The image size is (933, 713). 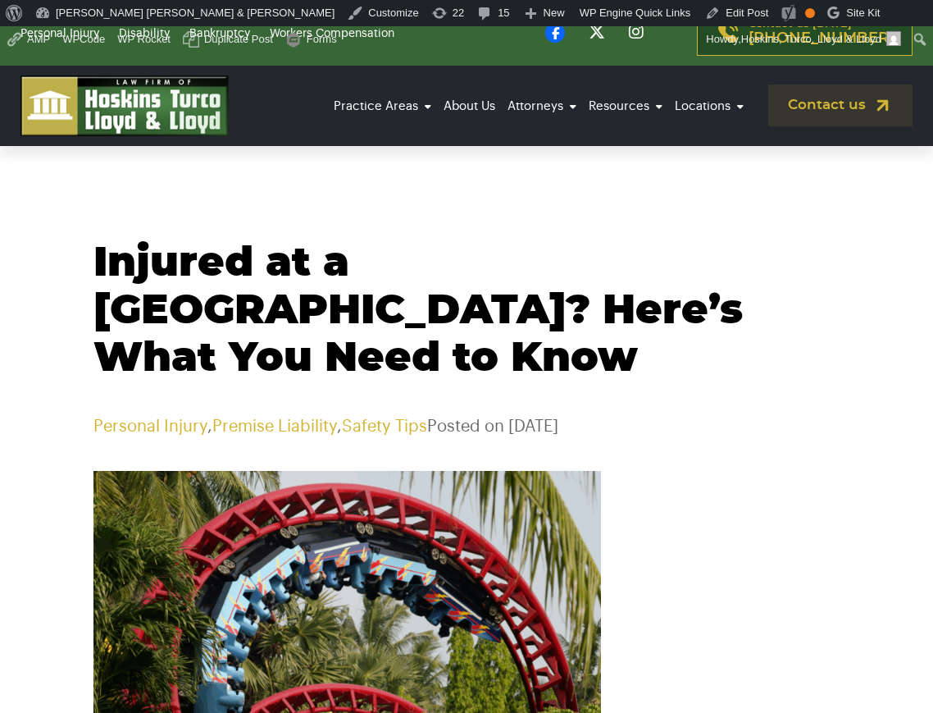 What do you see at coordinates (382, 106) in the screenshot?
I see `a: Practice Areas` at bounding box center [382, 106].